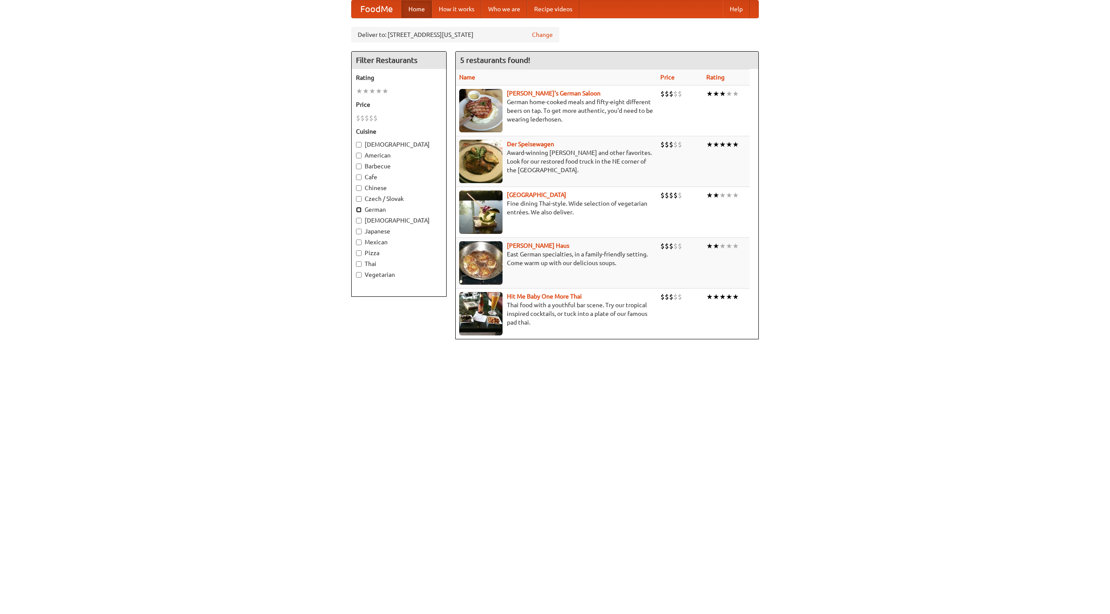 This screenshot has width=1110, height=614. Describe the element at coordinates (377, 9) in the screenshot. I see `a: FoodMe` at that location.